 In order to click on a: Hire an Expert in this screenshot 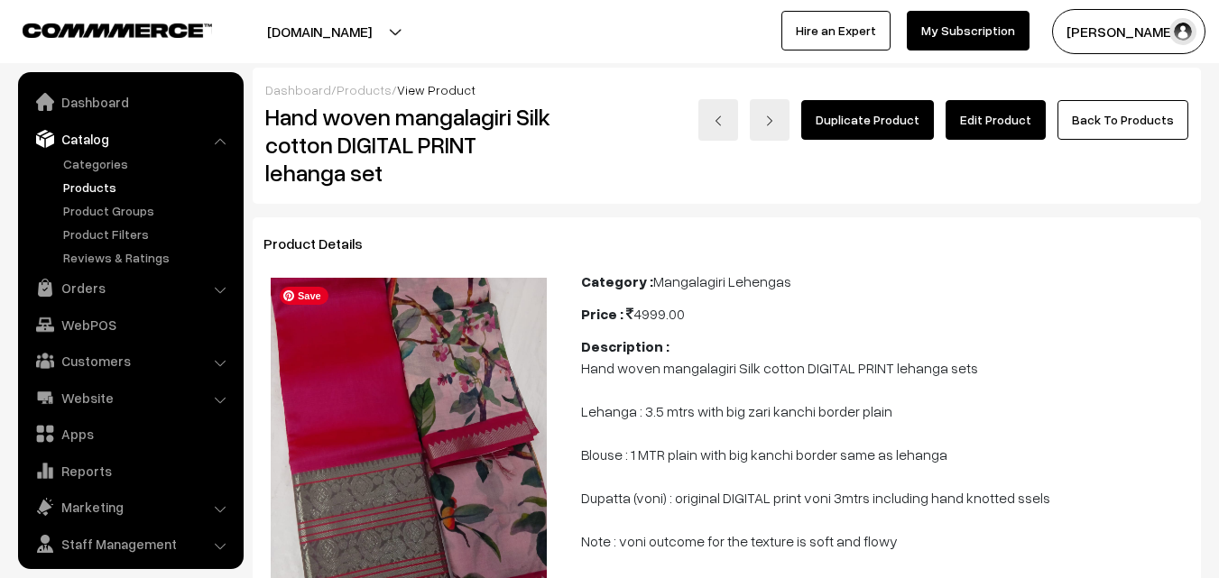, I will do `click(836, 31)`.